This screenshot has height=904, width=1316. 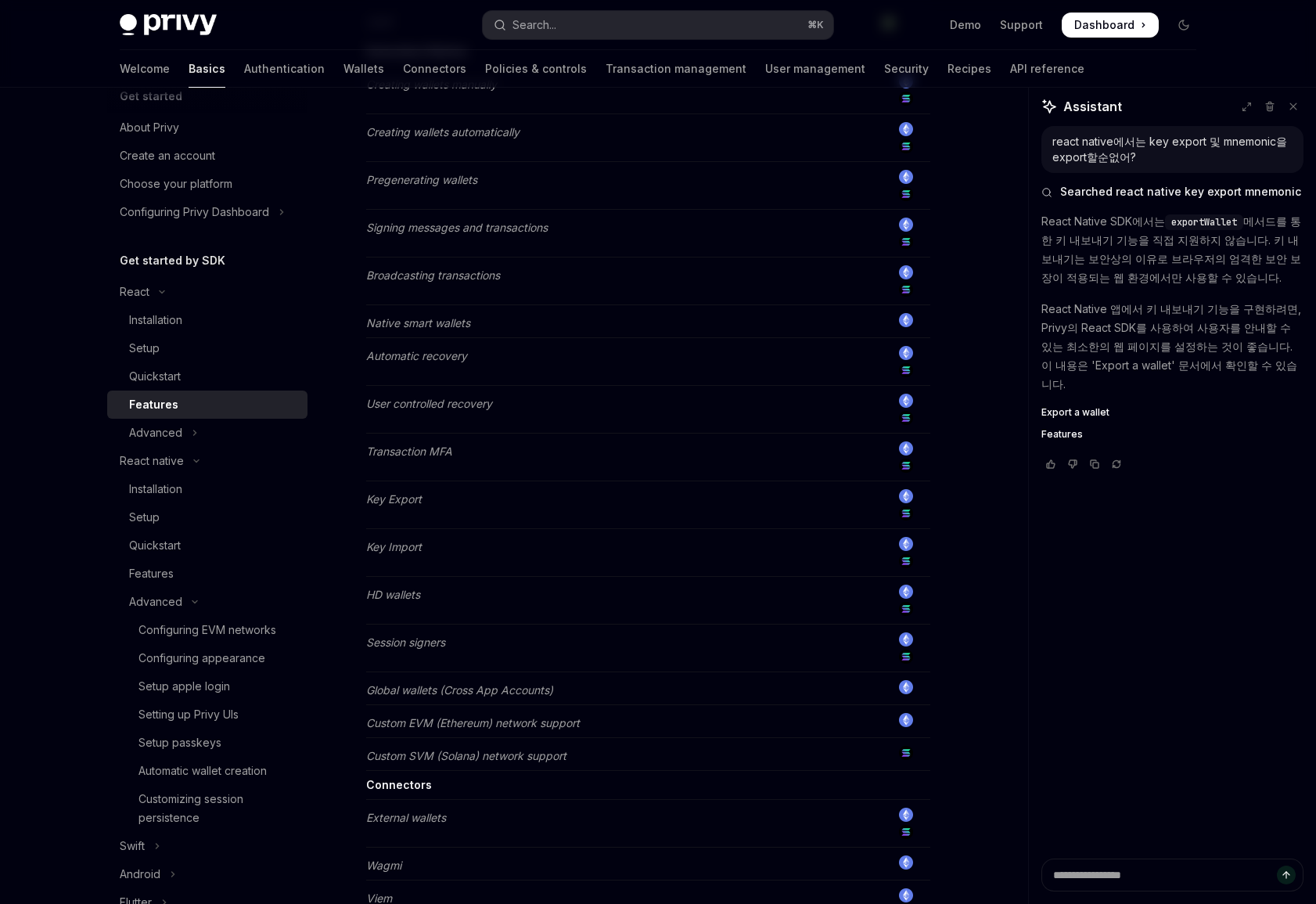 What do you see at coordinates (1116, 464) in the screenshot?
I see `button: Reload last chat` at bounding box center [1116, 464].